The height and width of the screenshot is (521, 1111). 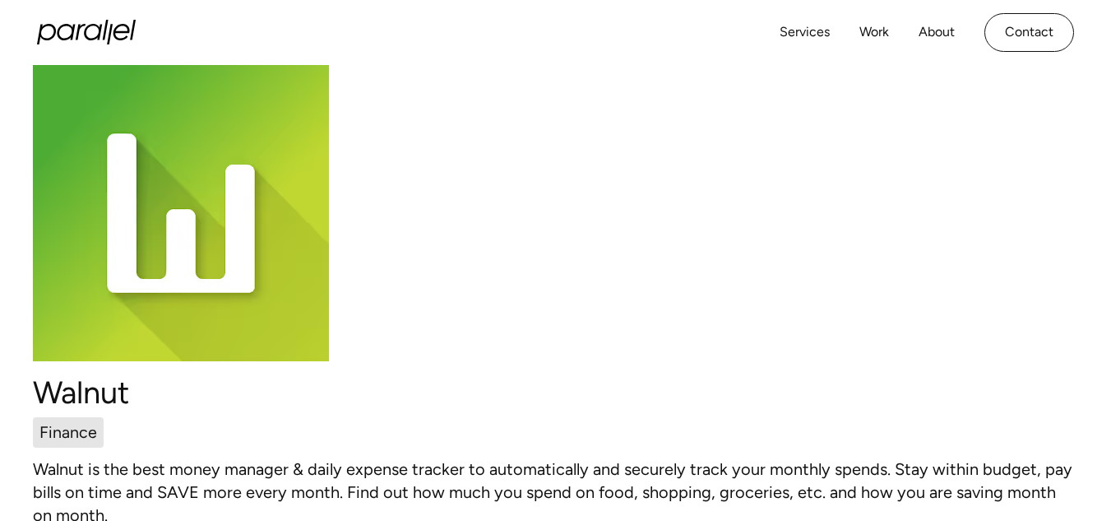 I want to click on a: About, so click(x=937, y=32).